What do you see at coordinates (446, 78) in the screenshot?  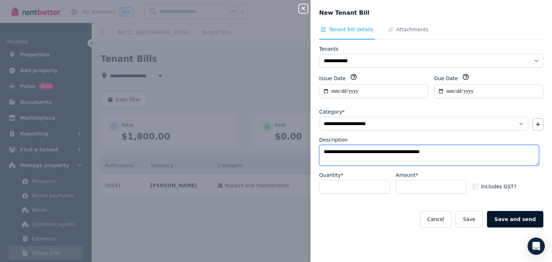 I see `label: Due Date` at bounding box center [446, 78].